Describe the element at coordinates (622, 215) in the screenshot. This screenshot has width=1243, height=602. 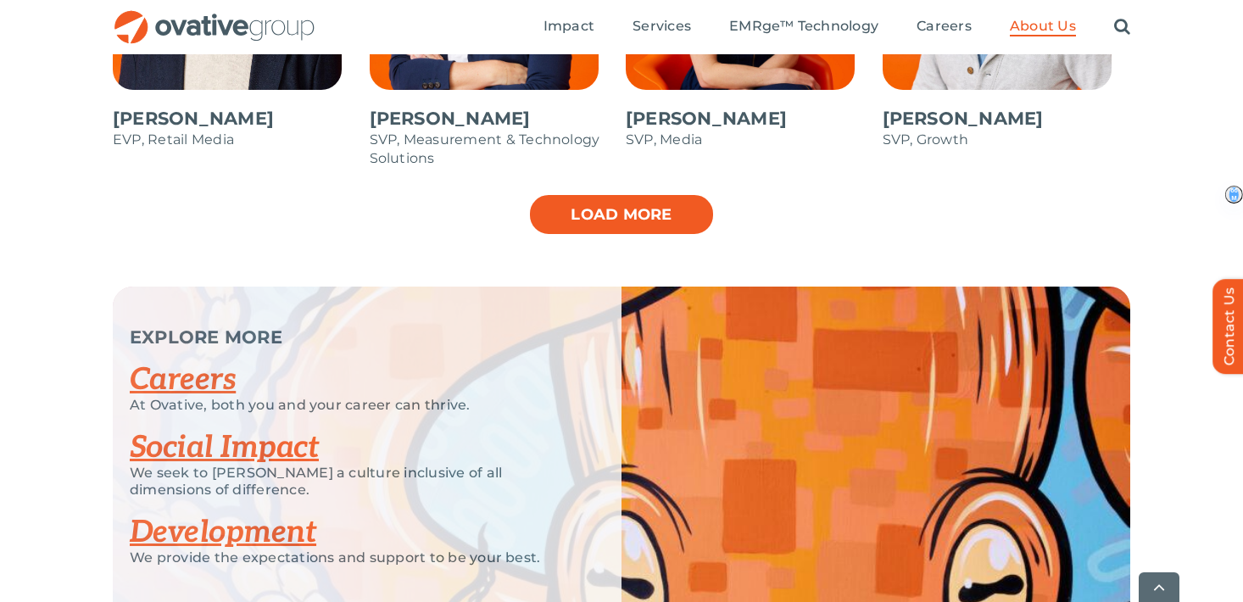
I see `a: Load more` at that location.